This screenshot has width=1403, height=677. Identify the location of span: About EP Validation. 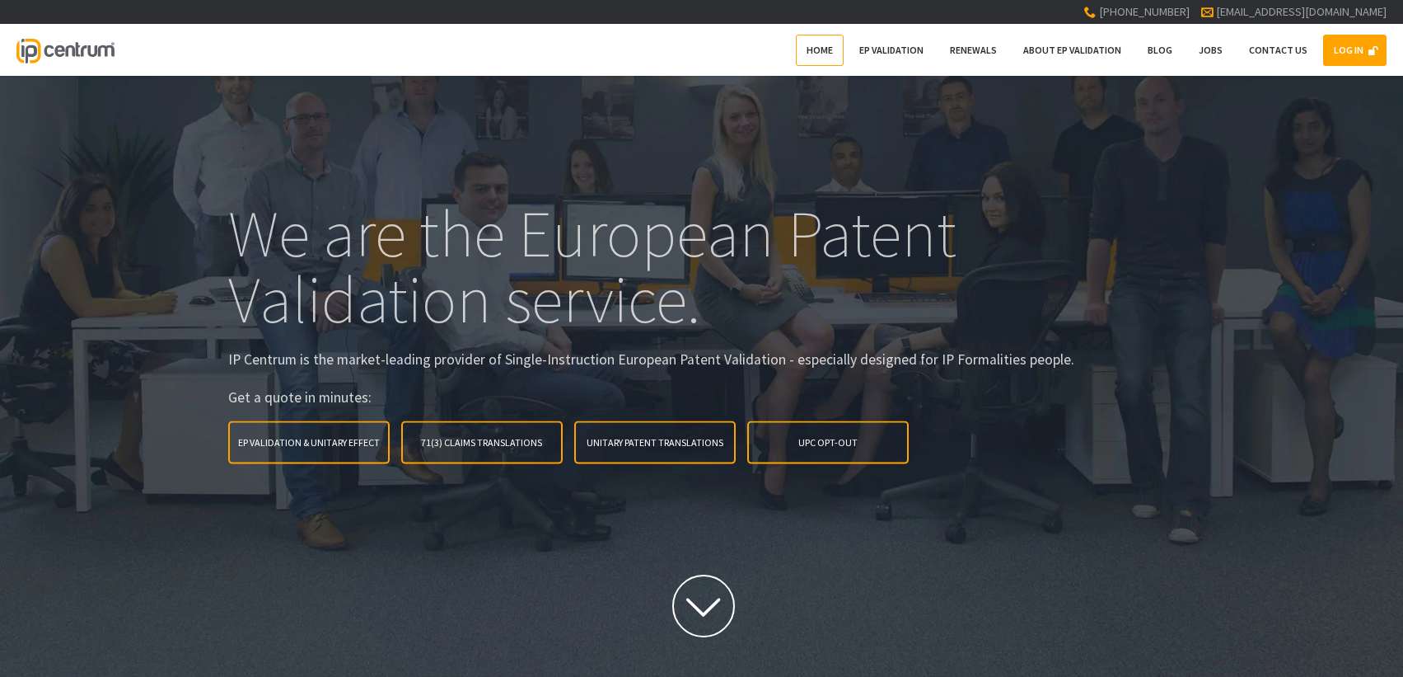
(1072, 49).